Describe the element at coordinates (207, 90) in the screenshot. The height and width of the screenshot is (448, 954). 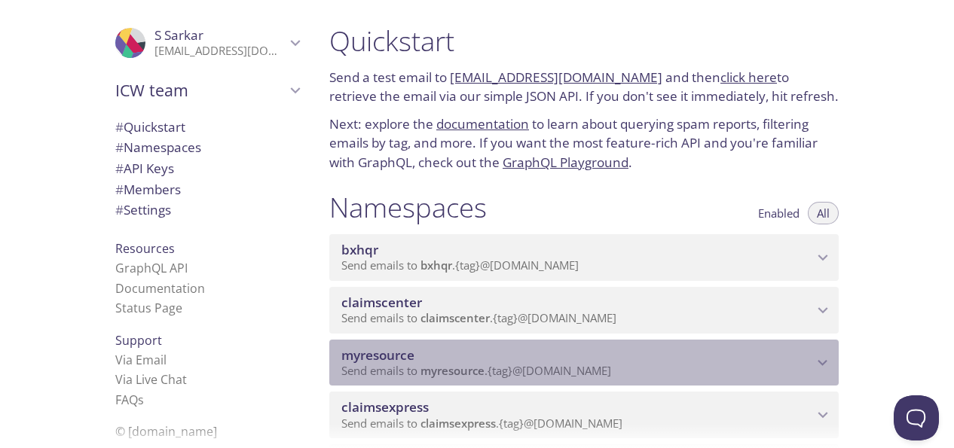
I see `div: ICW team` at that location.